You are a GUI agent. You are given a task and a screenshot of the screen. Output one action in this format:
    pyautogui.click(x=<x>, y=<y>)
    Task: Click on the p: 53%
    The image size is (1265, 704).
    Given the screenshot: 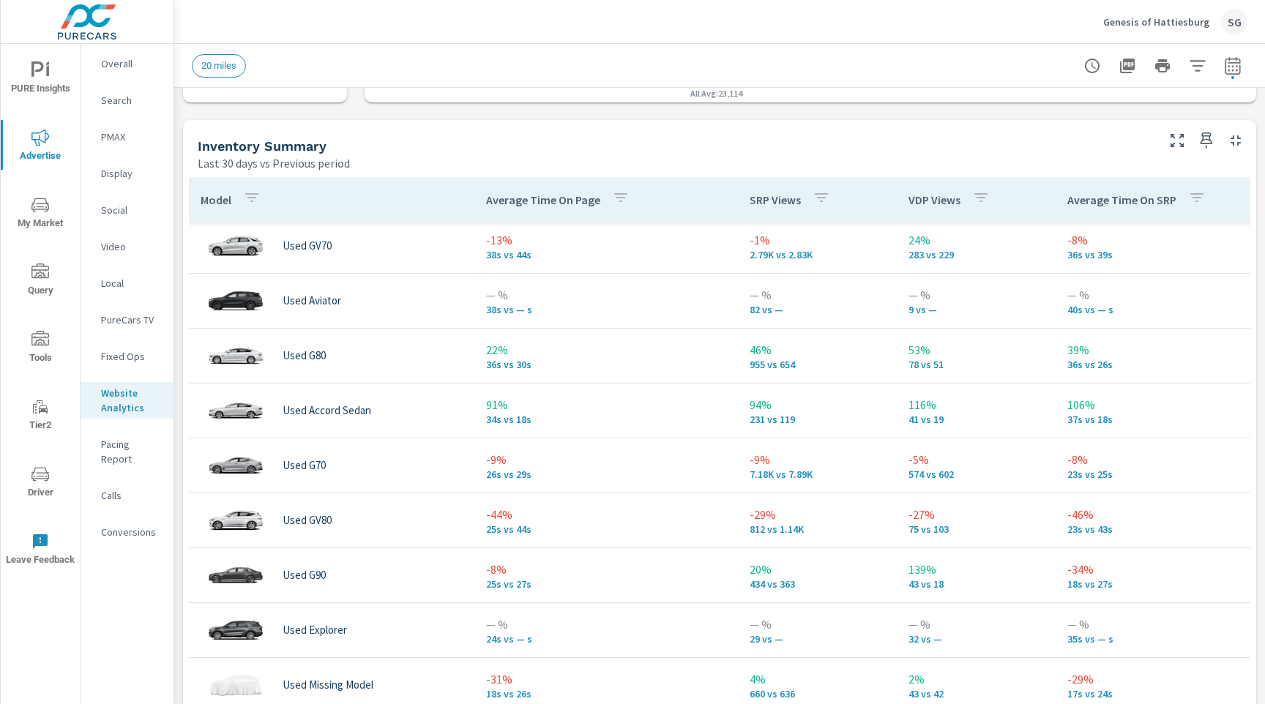 What is the action you would take?
    pyautogui.click(x=976, y=350)
    